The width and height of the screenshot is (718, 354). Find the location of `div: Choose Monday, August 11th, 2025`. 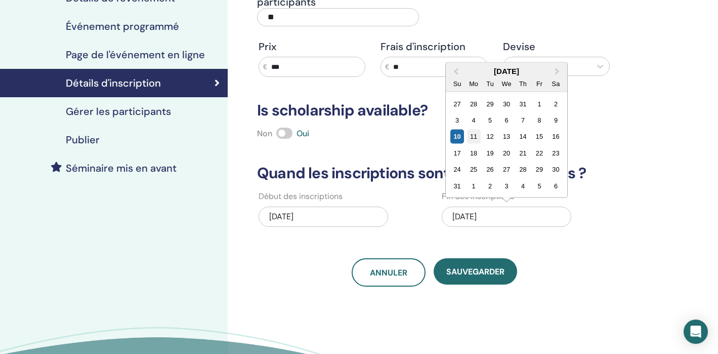

div: Choose Monday, August 11th, 2025 is located at coordinates (474, 136).